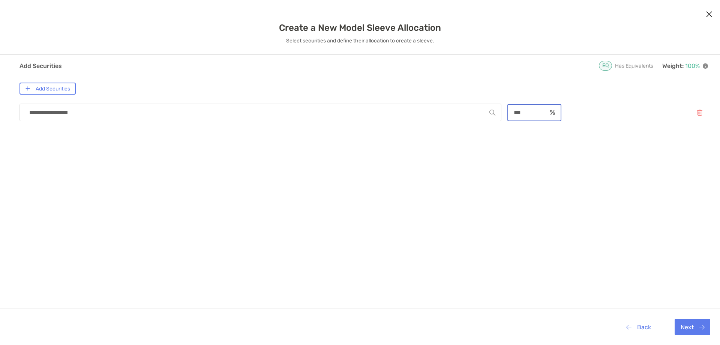  I want to click on p: Weight:, so click(685, 66).